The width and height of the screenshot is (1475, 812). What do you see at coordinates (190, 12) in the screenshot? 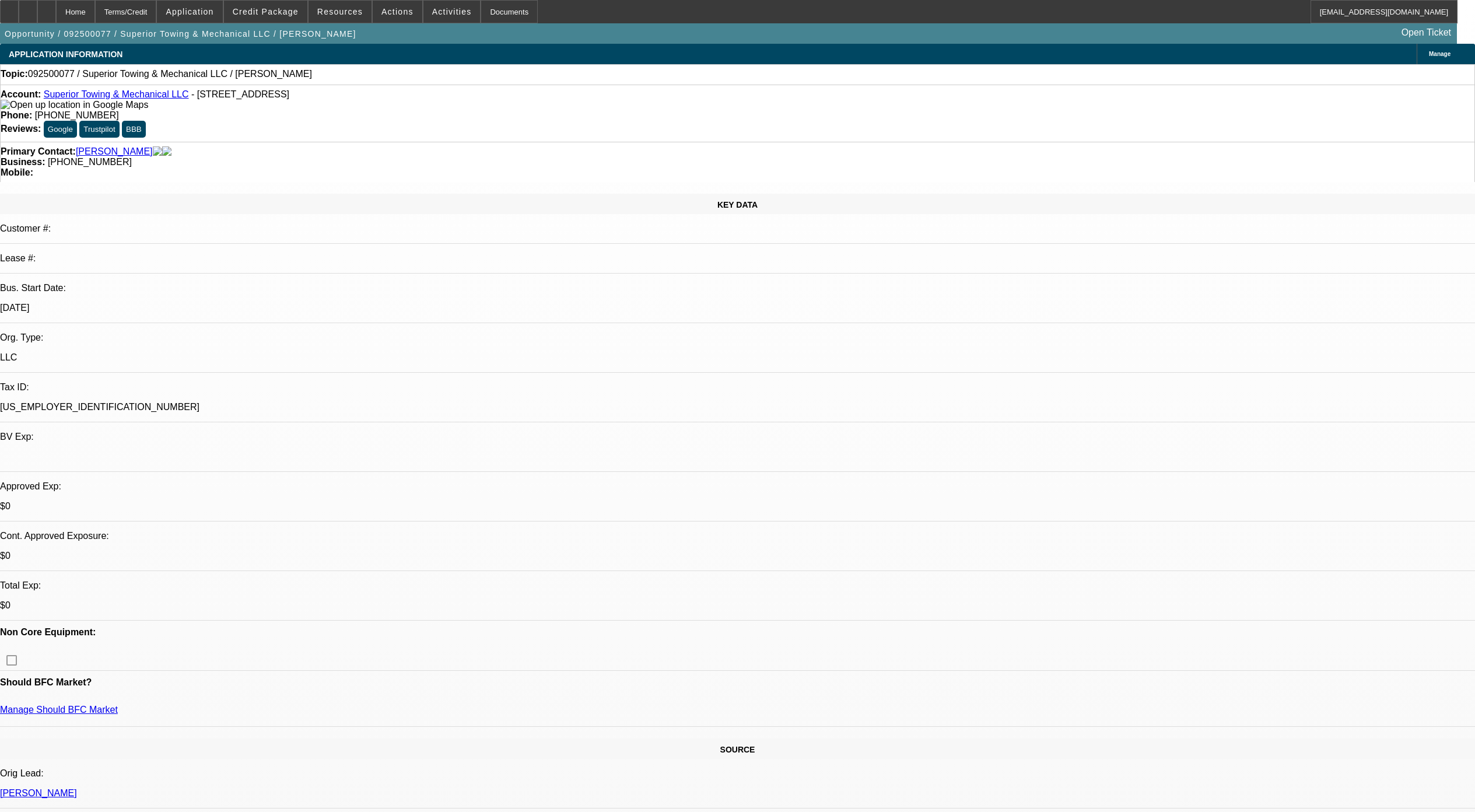
I see `span: Application` at bounding box center [190, 12].